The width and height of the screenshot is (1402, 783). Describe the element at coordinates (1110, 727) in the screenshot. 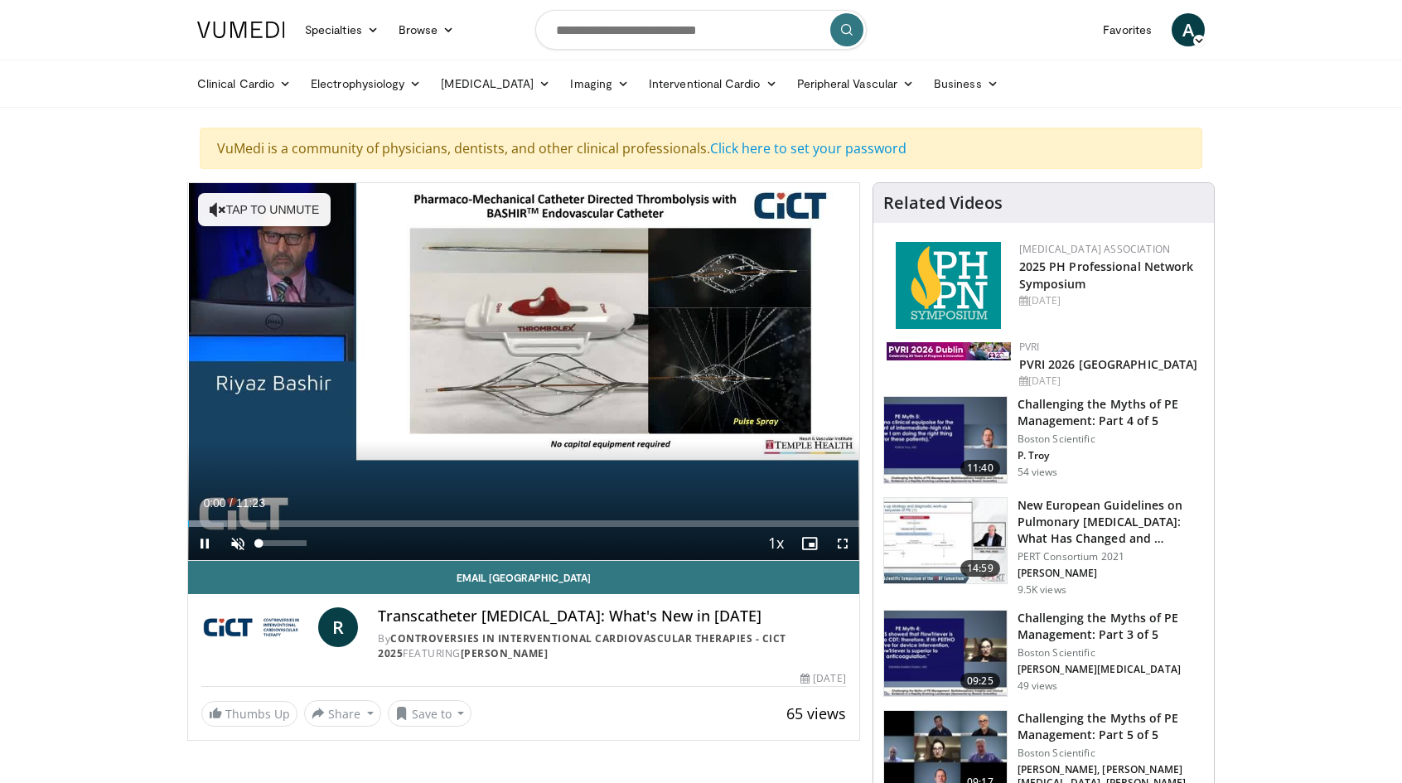

I see `h3: Challenging the Myths of PE Management: Part 5 of 5` at that location.